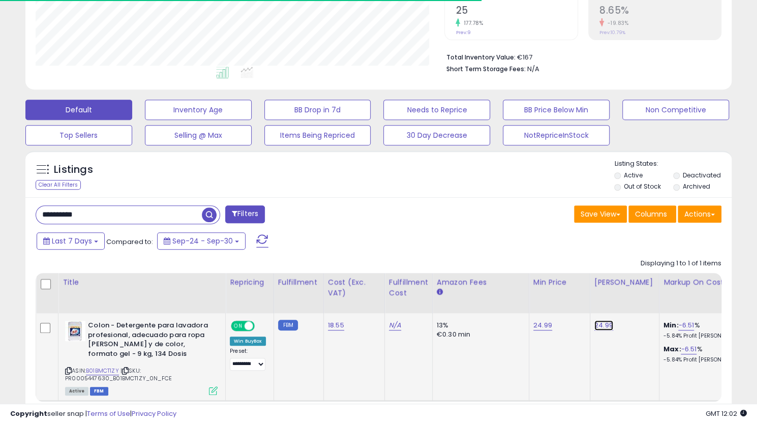 This screenshot has height=424, width=757. I want to click on button: Inventory Age, so click(198, 110).